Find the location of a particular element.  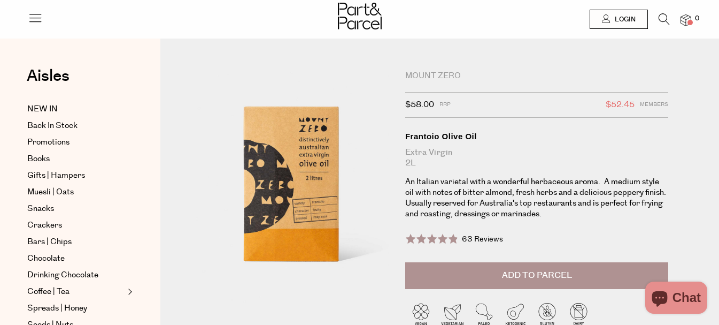

span: Login is located at coordinates (624, 19).